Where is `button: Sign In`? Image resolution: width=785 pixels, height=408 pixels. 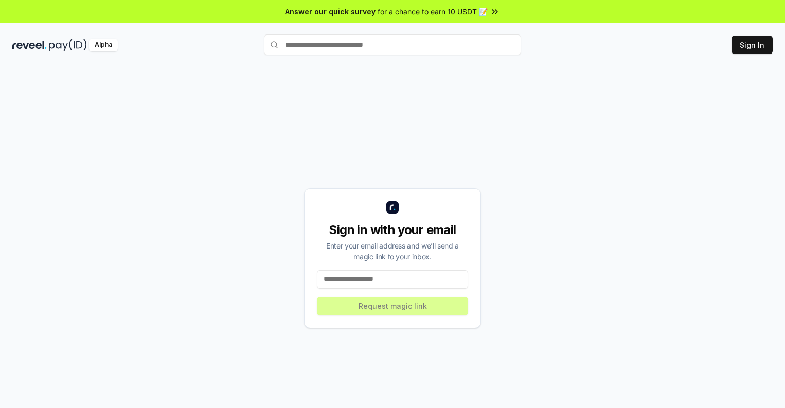
button: Sign In is located at coordinates (752, 45).